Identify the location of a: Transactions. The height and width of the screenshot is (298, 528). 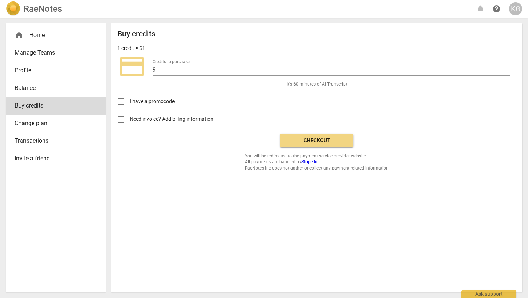
(56, 141).